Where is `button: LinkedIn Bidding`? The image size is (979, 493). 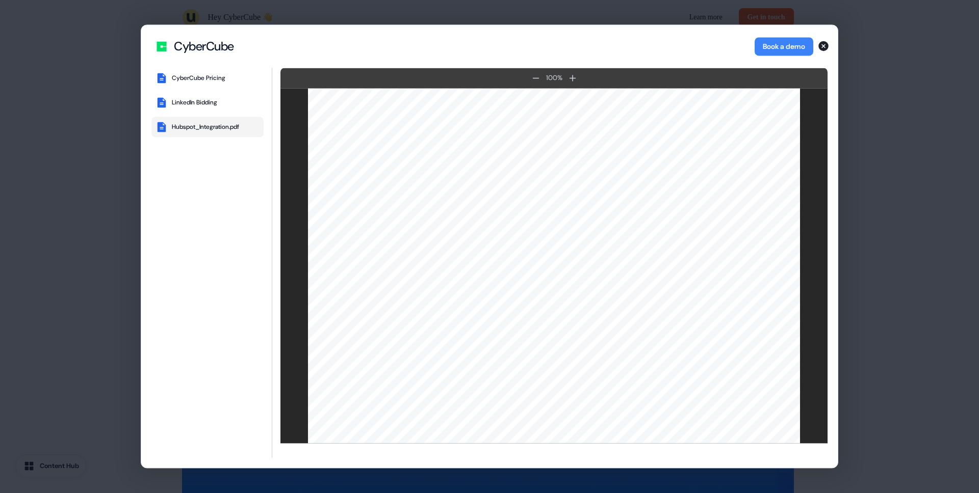
button: LinkedIn Bidding is located at coordinates (207, 102).